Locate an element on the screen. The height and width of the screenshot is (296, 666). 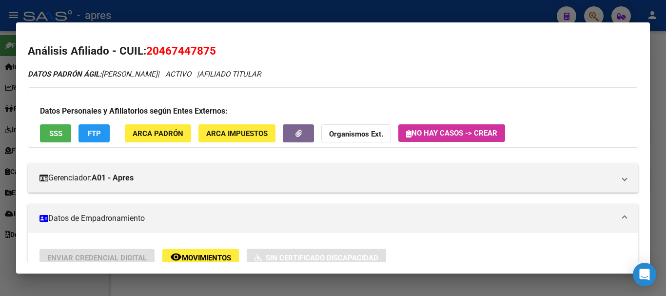
div: Open Intercom Messenger is located at coordinates (644, 274).